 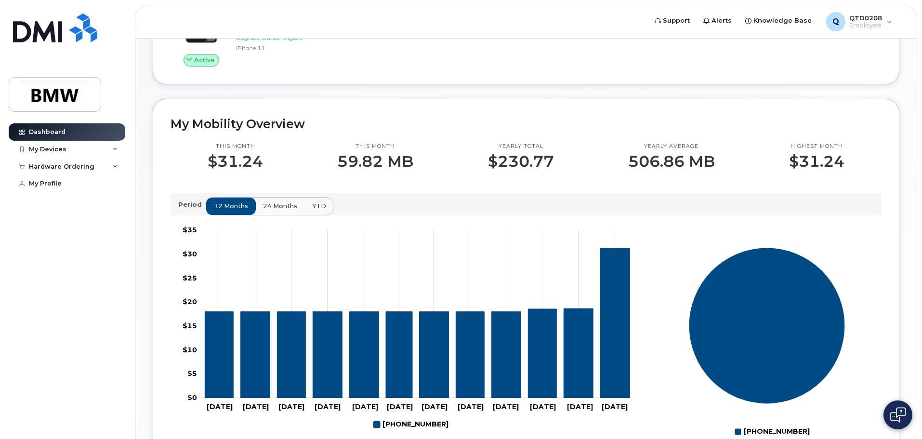 I want to click on a: Support, so click(x=672, y=21).